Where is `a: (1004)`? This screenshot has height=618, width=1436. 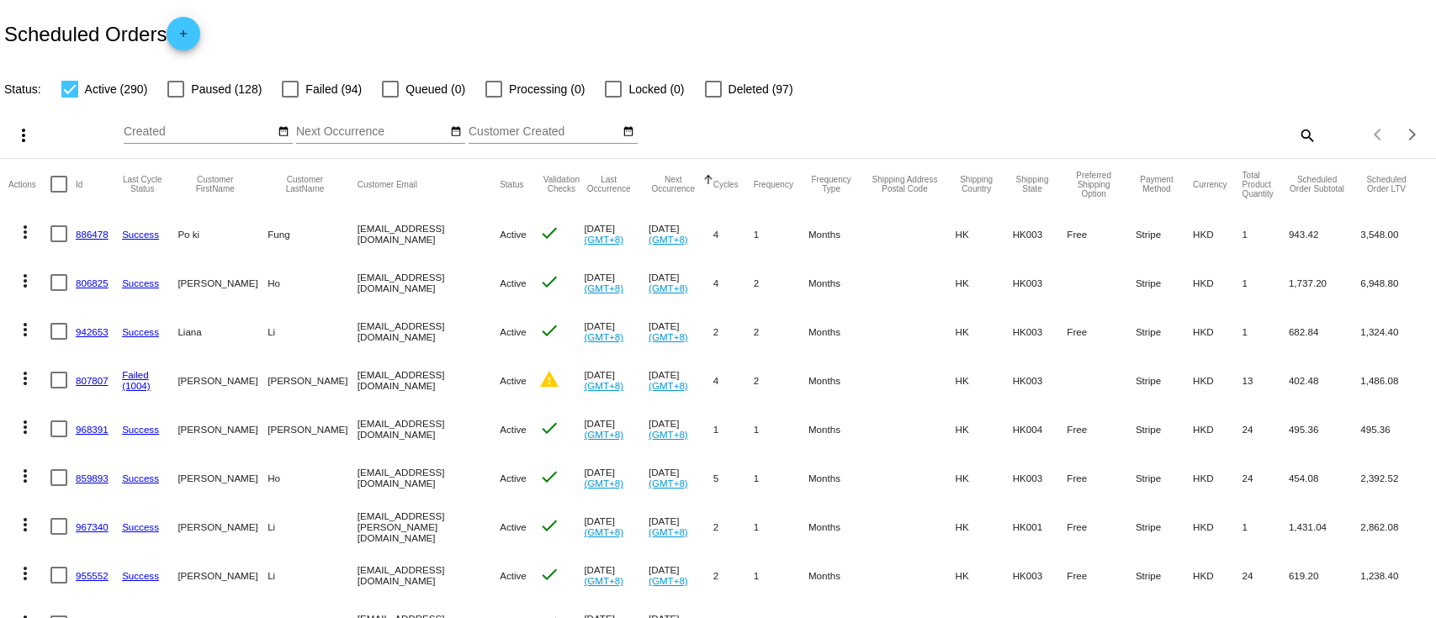 a: (1004) is located at coordinates (136, 385).